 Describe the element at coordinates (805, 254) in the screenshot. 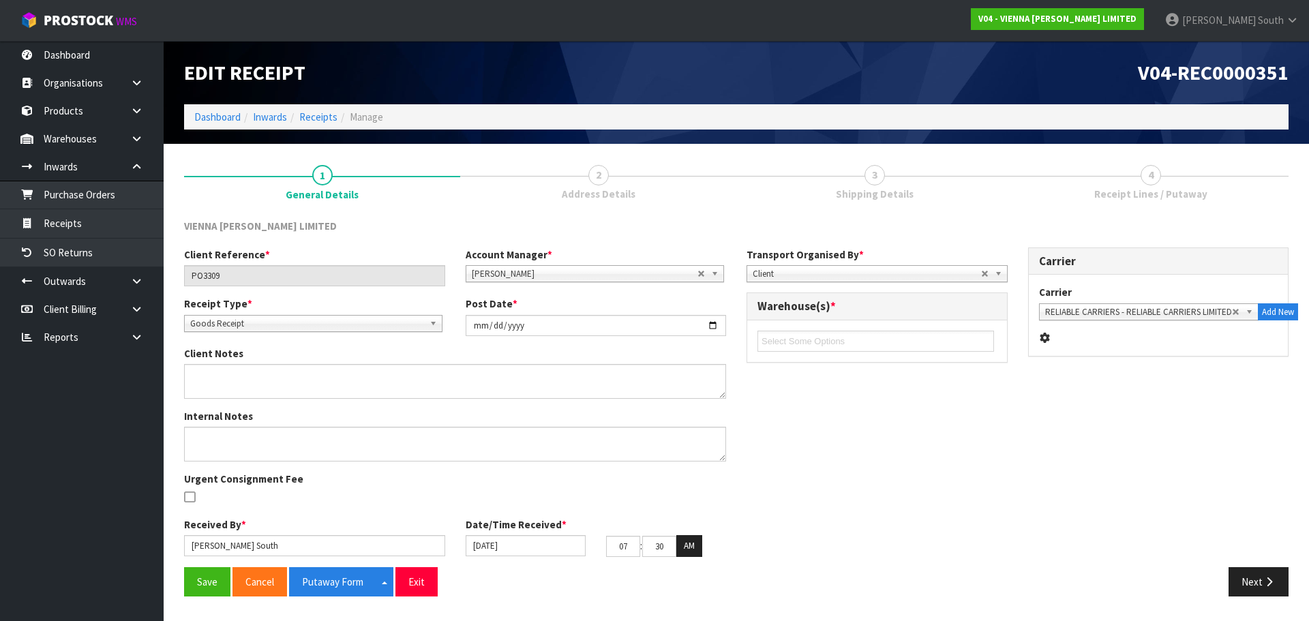

I see `label: Transport Organised By` at that location.